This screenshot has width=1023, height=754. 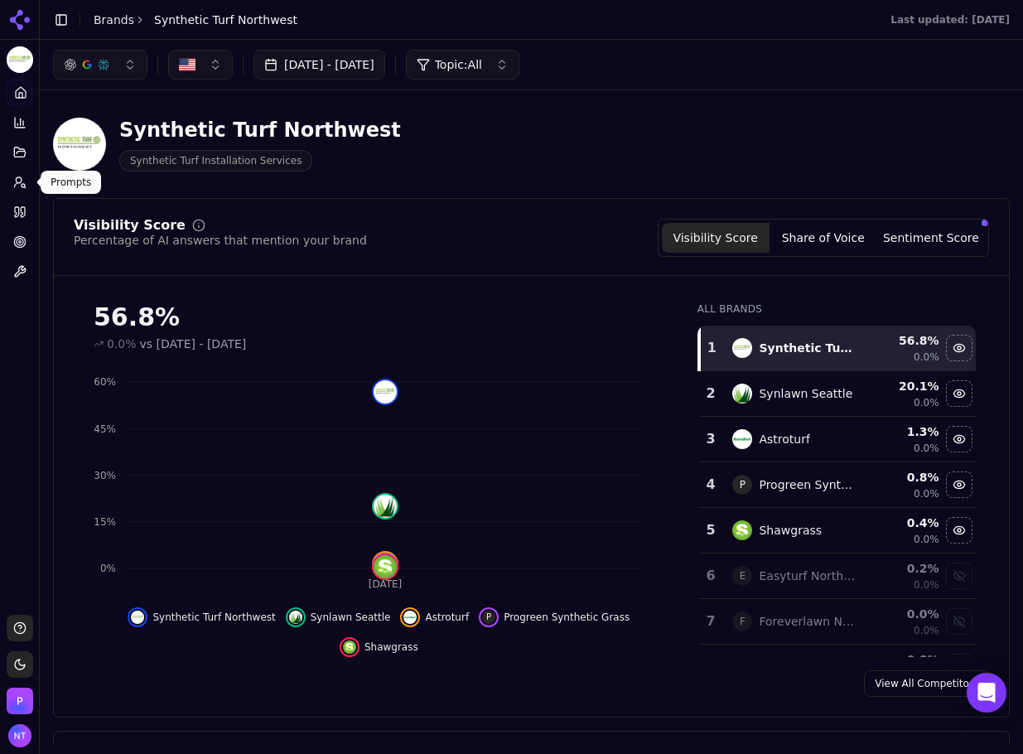 What do you see at coordinates (904, 523) in the screenshot?
I see `div: 0.4 %` at bounding box center [904, 523].